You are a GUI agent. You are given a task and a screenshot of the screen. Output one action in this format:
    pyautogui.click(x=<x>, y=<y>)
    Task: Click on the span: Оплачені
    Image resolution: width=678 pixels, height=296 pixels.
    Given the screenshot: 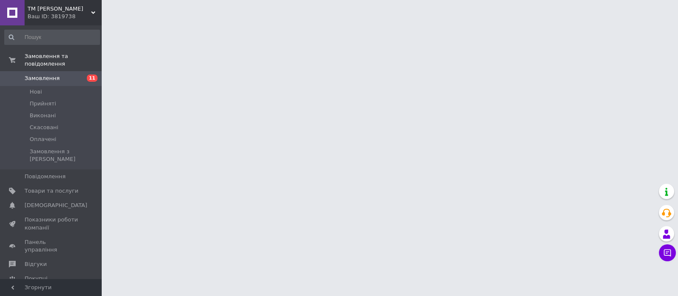 What is the action you would take?
    pyautogui.click(x=43, y=139)
    